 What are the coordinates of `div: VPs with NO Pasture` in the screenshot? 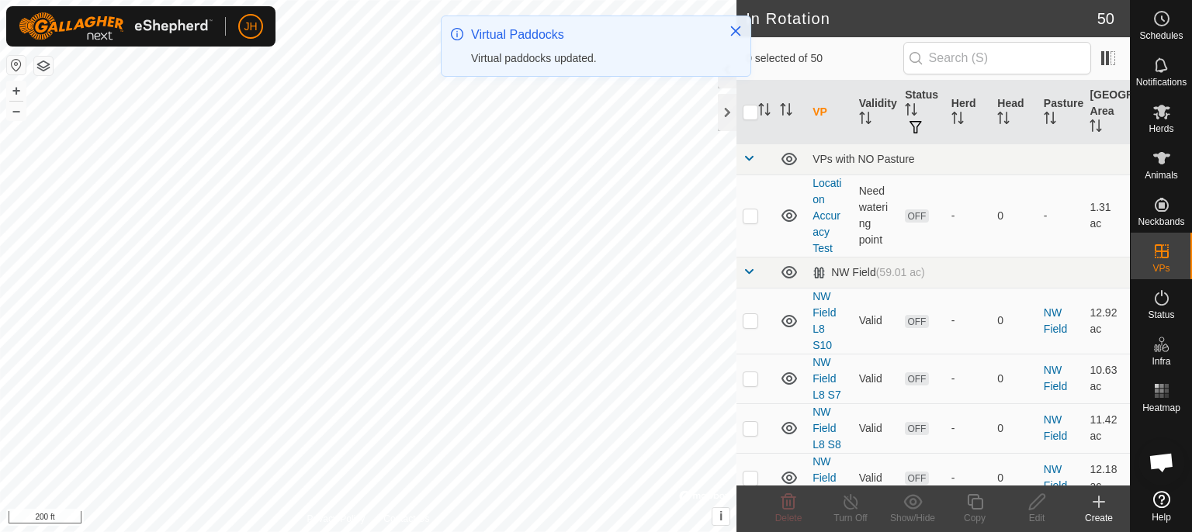 It's located at (968, 159).